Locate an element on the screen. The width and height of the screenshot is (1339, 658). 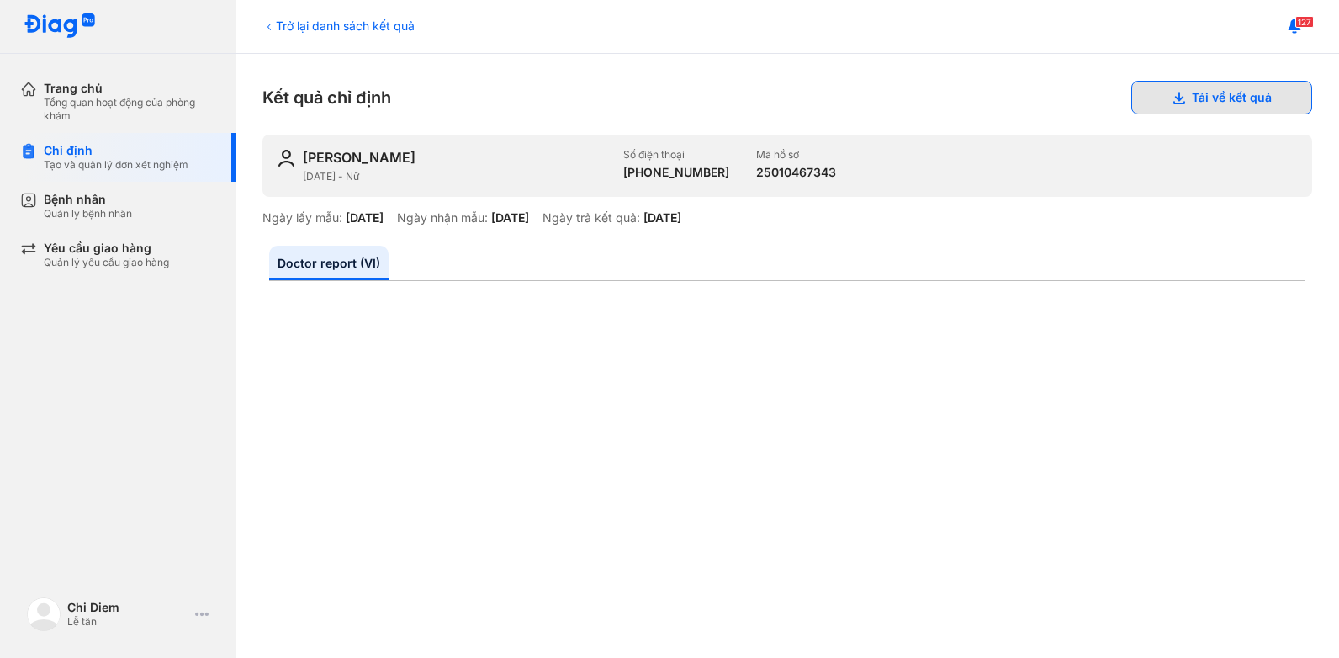
button: Tải về kết quả is located at coordinates (1222, 98).